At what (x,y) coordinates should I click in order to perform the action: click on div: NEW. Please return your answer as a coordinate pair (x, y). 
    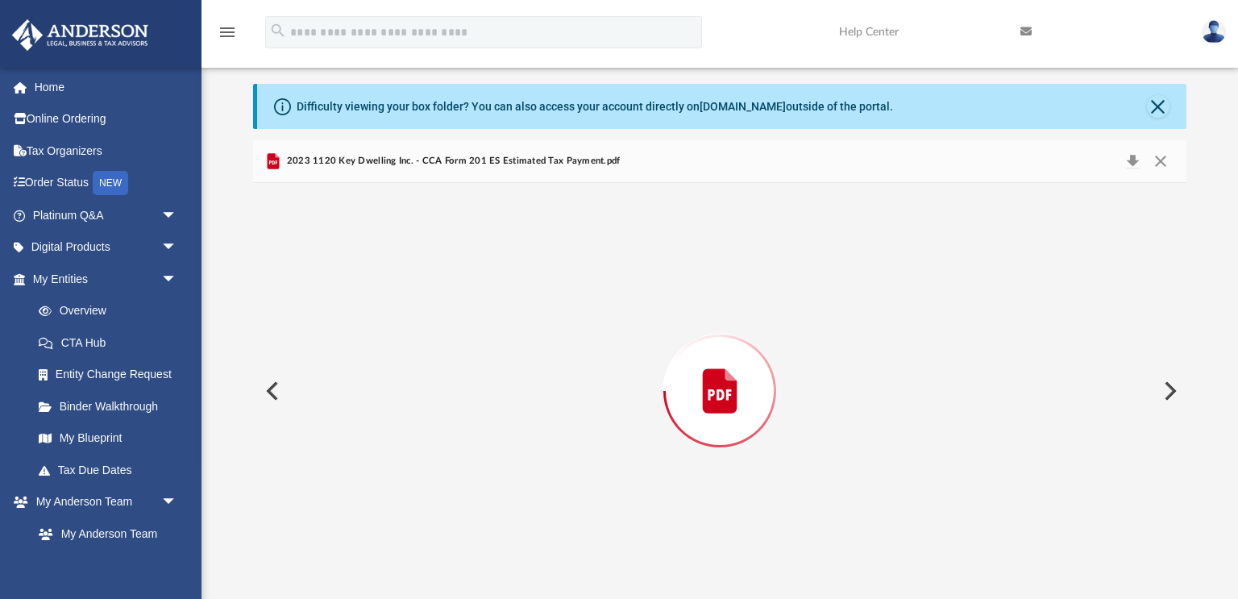
    Looking at the image, I should click on (110, 183).